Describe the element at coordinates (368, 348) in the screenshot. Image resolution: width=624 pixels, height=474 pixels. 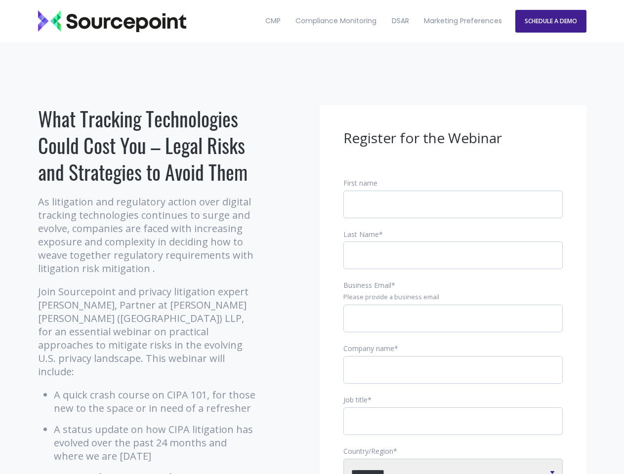
I see `span: Company name` at that location.